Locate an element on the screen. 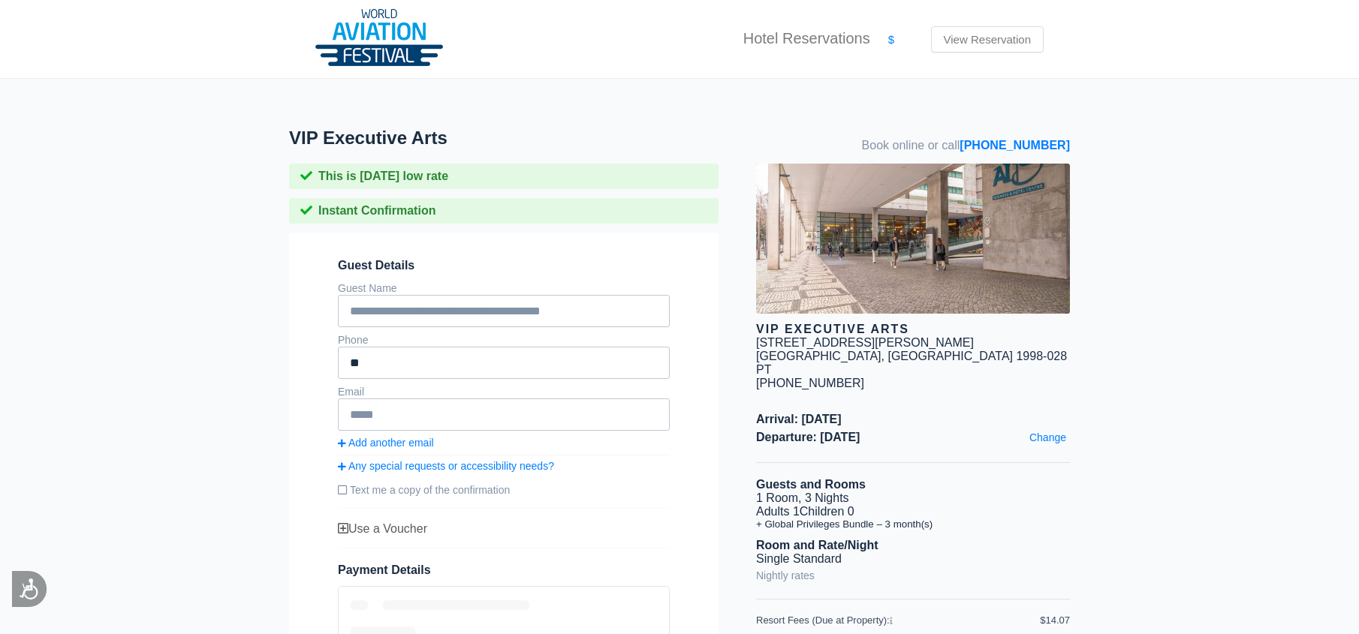 The width and height of the screenshot is (1359, 634). span: Payment Details is located at coordinates (384, 570).